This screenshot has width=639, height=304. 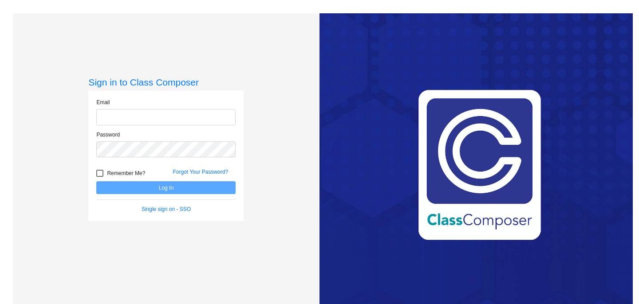 What do you see at coordinates (166, 82) in the screenshot?
I see `h3: Sign in to Class Composer` at bounding box center [166, 82].